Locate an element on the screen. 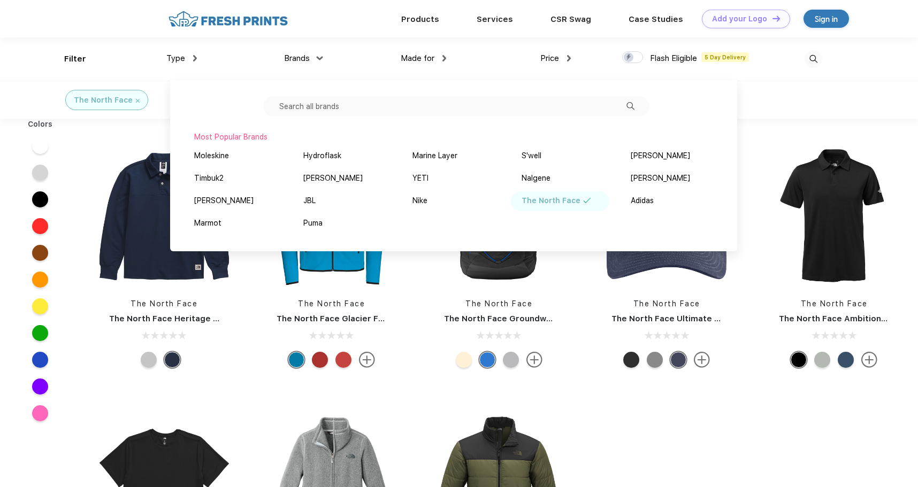 The image size is (918, 487). div: Nike is located at coordinates (420, 201).